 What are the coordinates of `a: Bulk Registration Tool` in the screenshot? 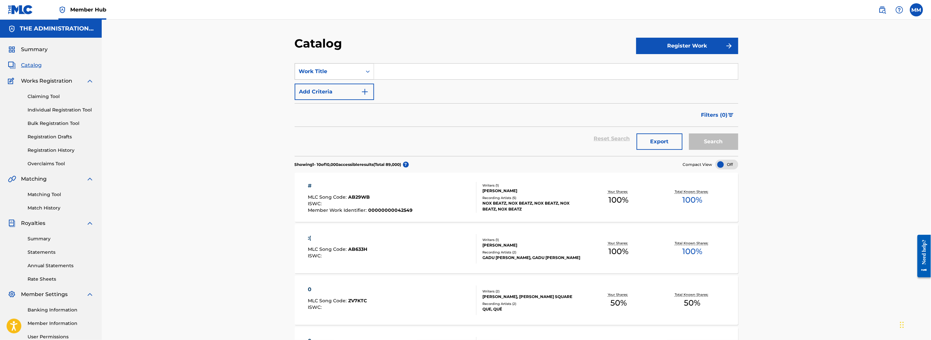 It's located at (61, 123).